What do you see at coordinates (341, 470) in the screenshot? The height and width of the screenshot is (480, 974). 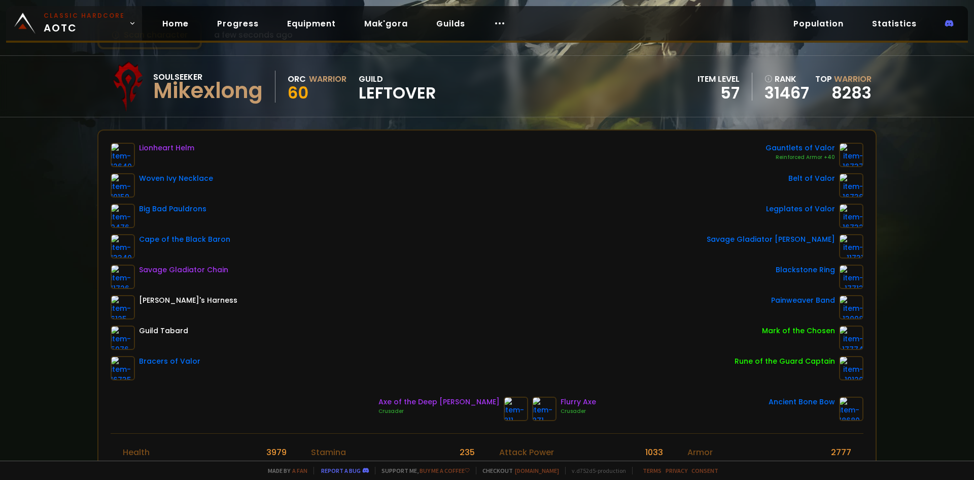 I see `a: Report a bug` at bounding box center [341, 470].